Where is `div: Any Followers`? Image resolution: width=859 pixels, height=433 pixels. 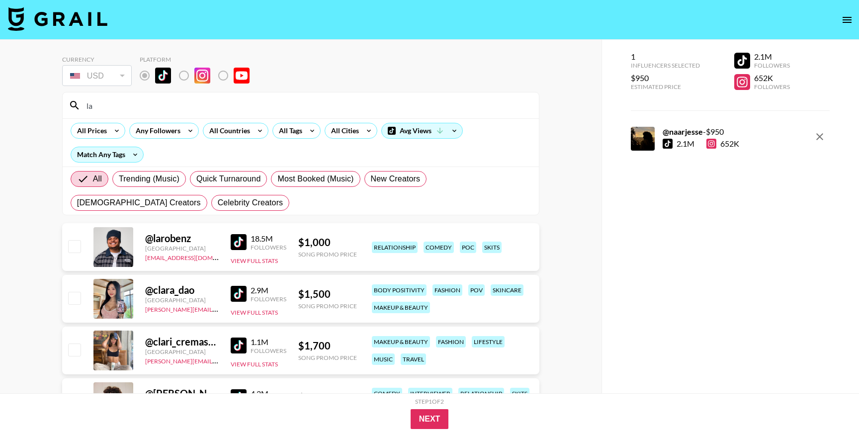 div: Any Followers is located at coordinates (156, 131).